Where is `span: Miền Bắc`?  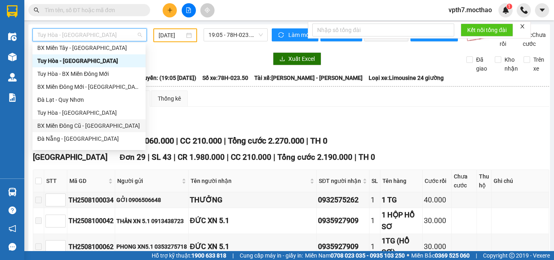
span: Miền Bắc is located at coordinates (440, 255).